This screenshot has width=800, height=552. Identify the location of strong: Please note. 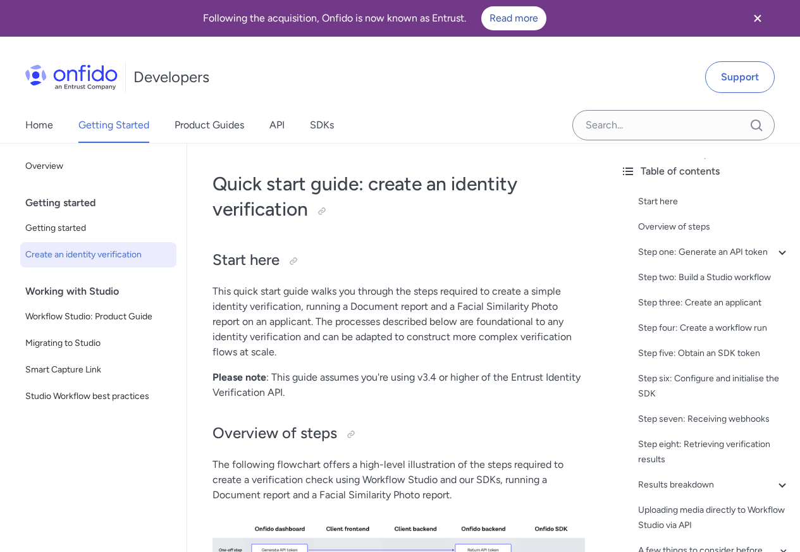
(239, 377).